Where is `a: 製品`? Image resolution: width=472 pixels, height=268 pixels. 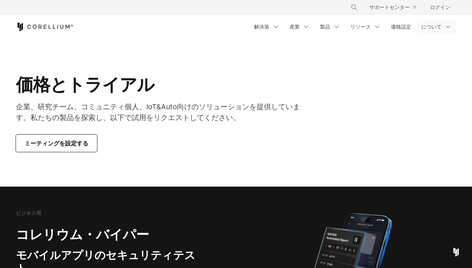 a: 製品 is located at coordinates (330, 27).